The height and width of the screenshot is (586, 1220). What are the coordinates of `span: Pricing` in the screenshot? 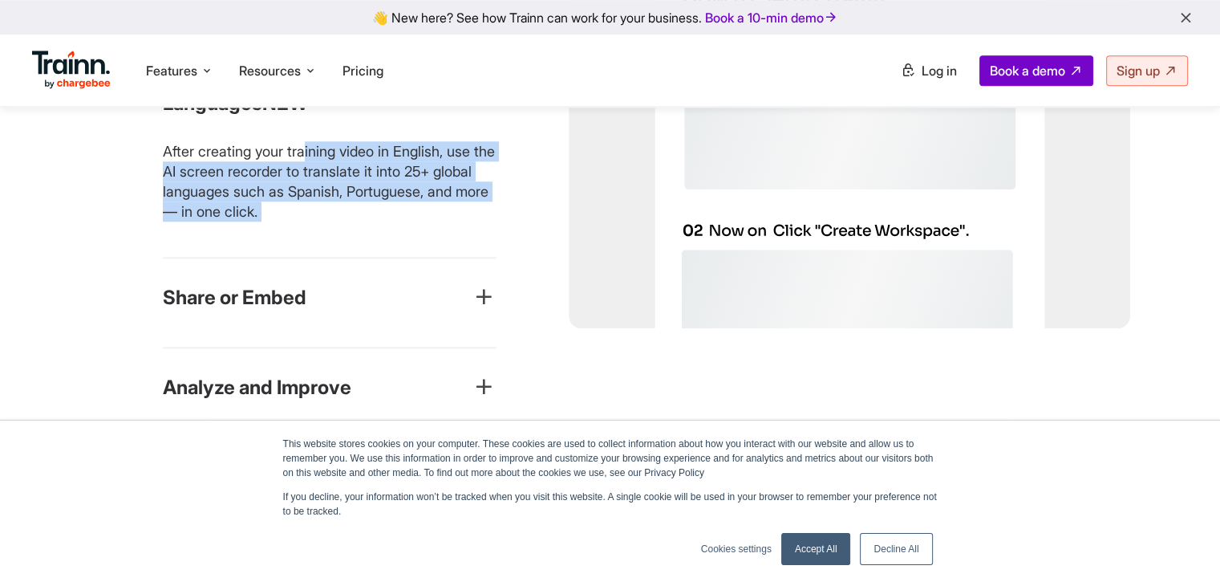 It's located at (363, 71).